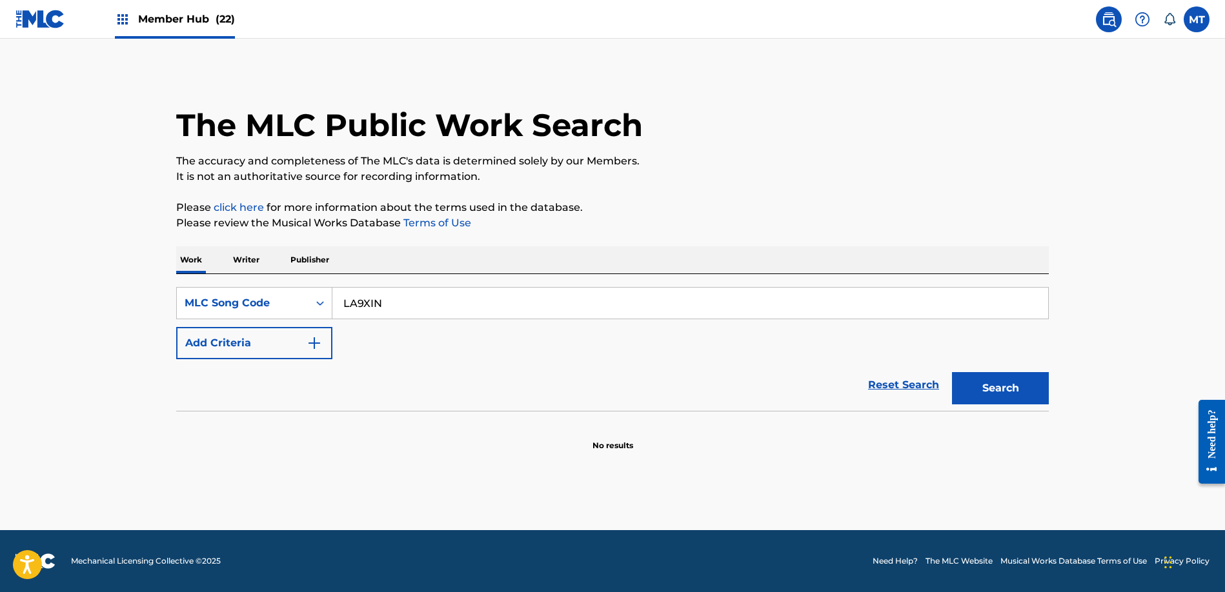 This screenshot has width=1225, height=592. What do you see at coordinates (243, 303) in the screenshot?
I see `div: MLC Song Code` at bounding box center [243, 303].